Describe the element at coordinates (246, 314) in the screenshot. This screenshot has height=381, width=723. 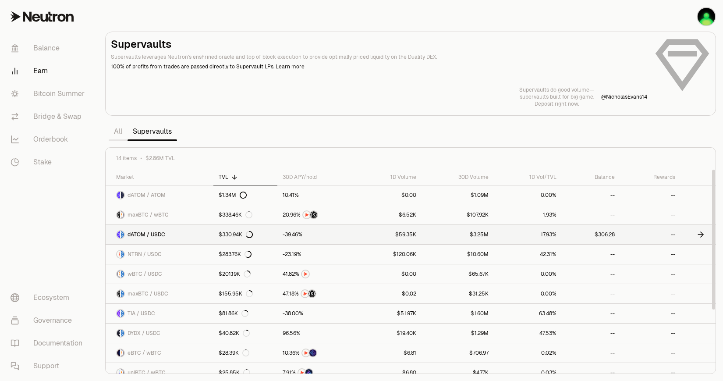
I see `a: $81.86K` at that location.